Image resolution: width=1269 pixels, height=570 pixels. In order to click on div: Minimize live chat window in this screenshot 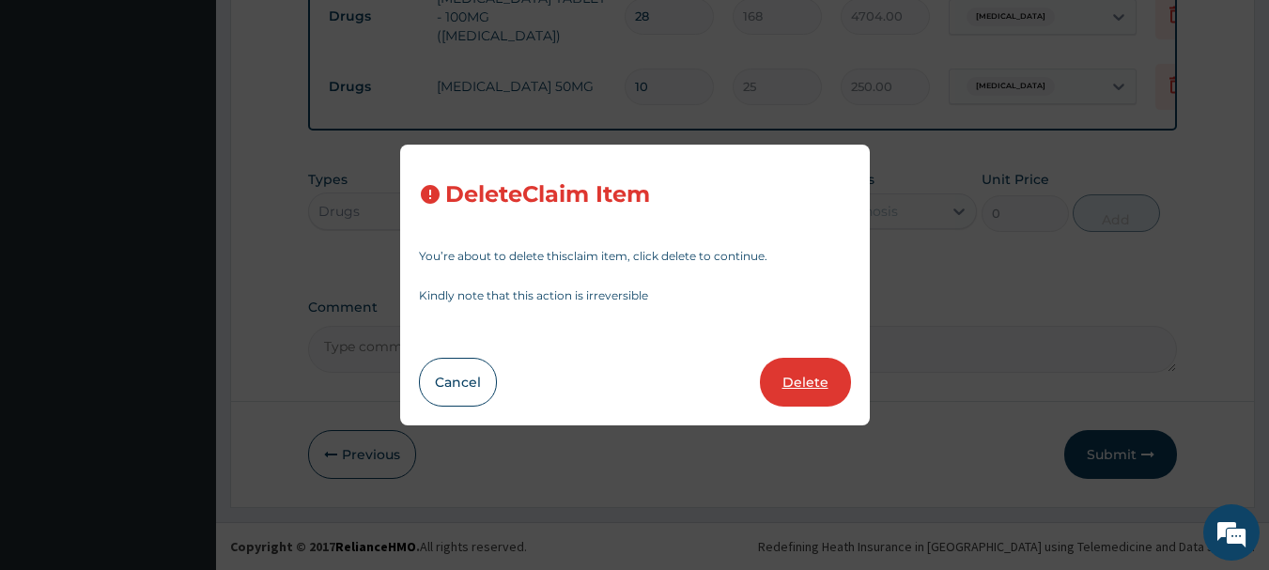, I will do `click(331, 32)`.